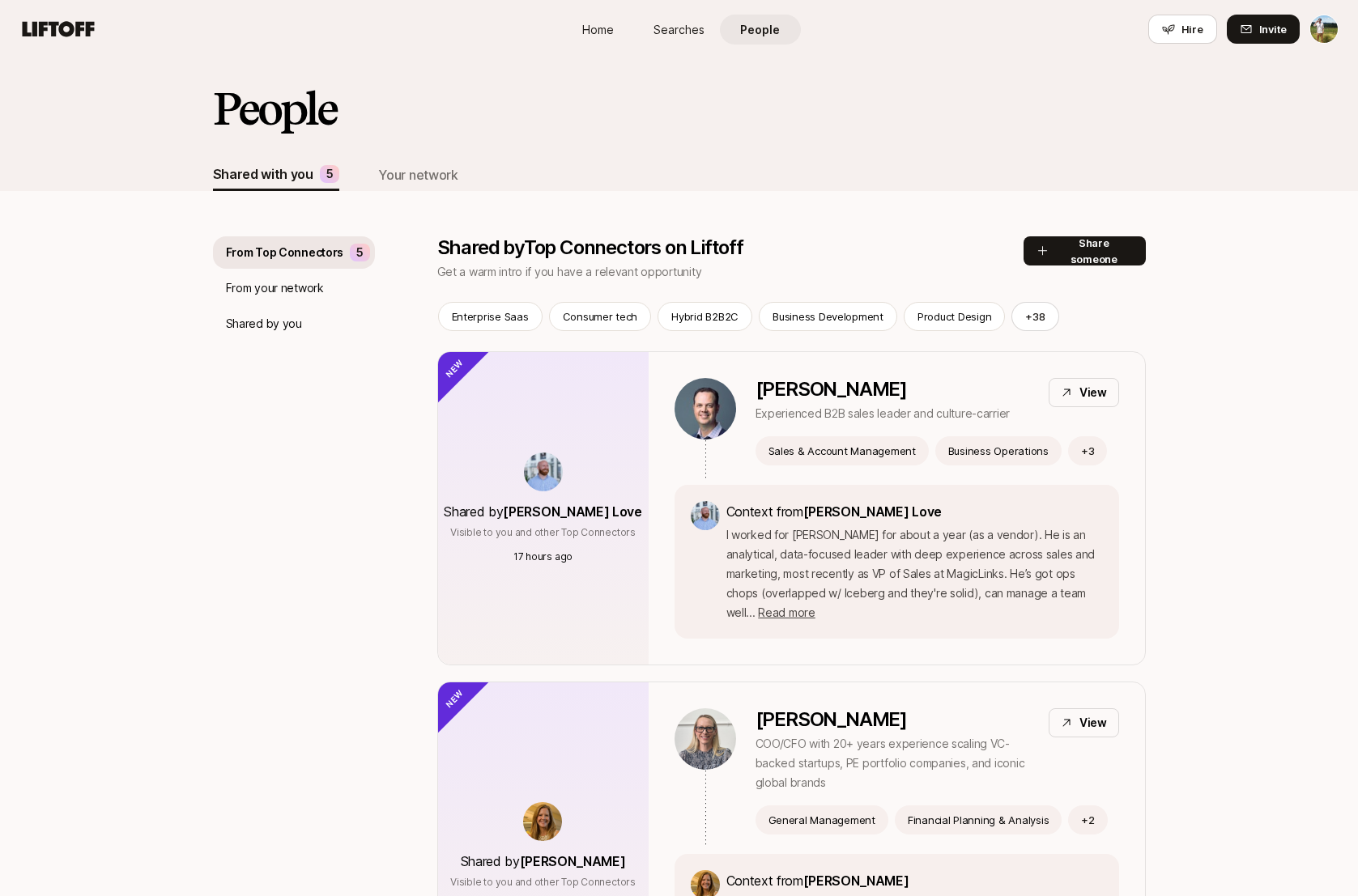 Image resolution: width=1358 pixels, height=896 pixels. Describe the element at coordinates (978, 820) in the screenshot. I see `div: Financial Planning & Analysis` at that location.